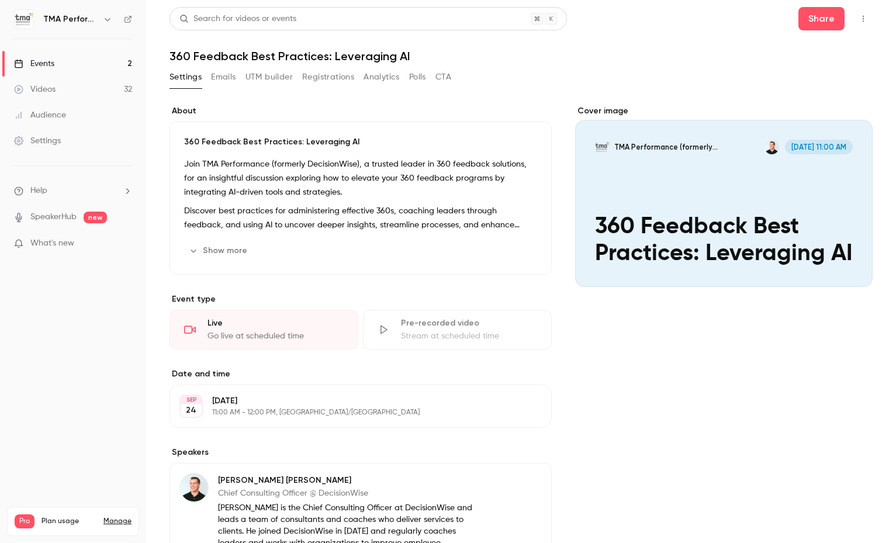  Describe the element at coordinates (269, 77) in the screenshot. I see `button: UTM builder` at that location.